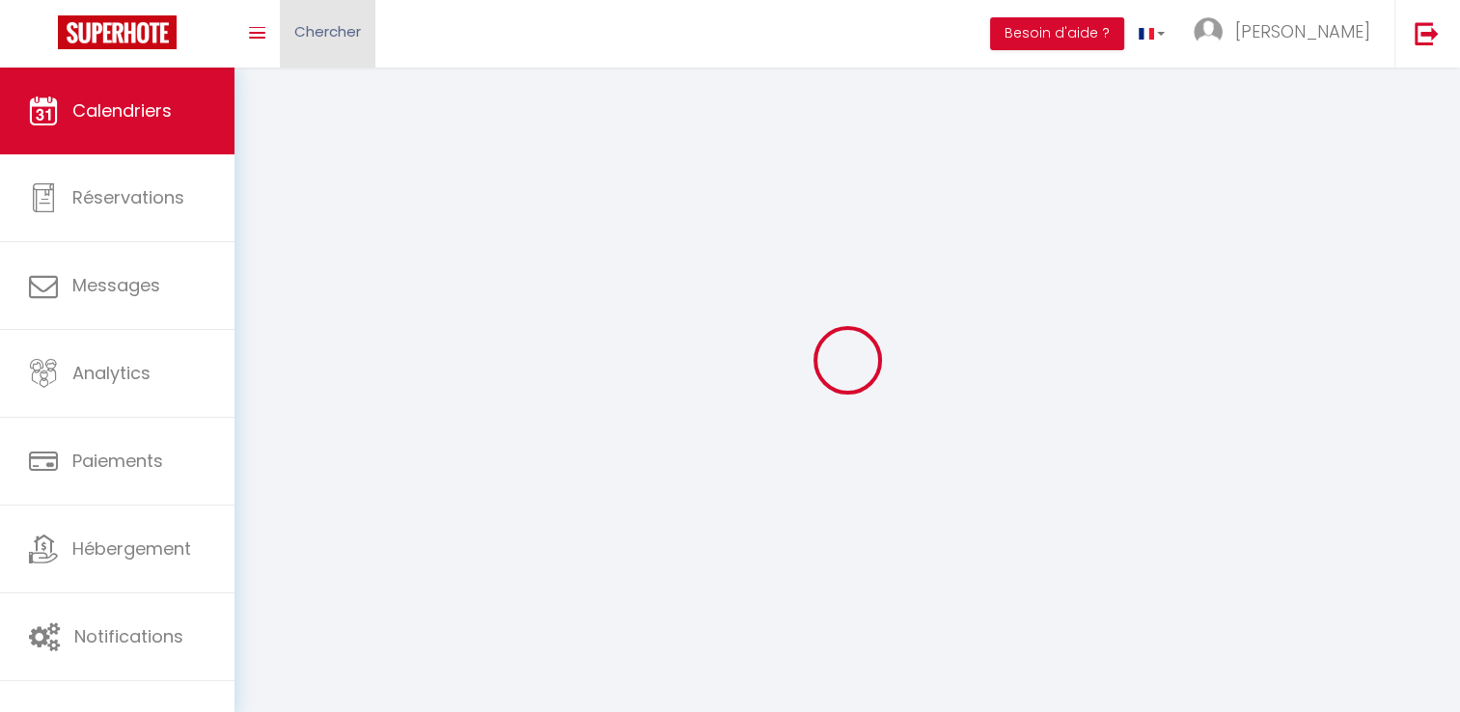 The height and width of the screenshot is (712, 1460). I want to click on span: Calendriers, so click(122, 110).